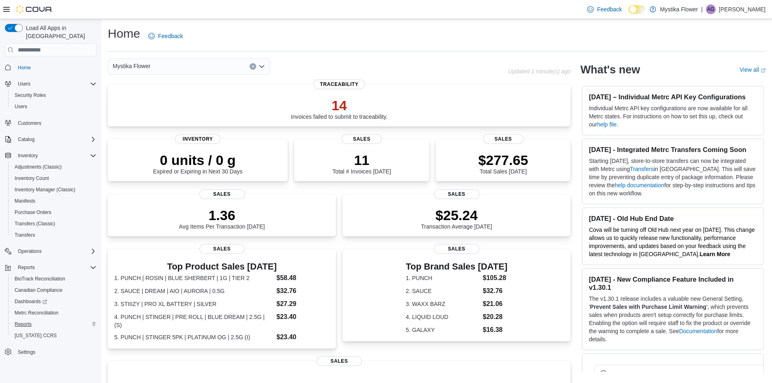 The height and width of the screenshot is (383, 772). What do you see at coordinates (54, 279) in the screenshot?
I see `span: BioTrack Reconciliation` at bounding box center [54, 279].